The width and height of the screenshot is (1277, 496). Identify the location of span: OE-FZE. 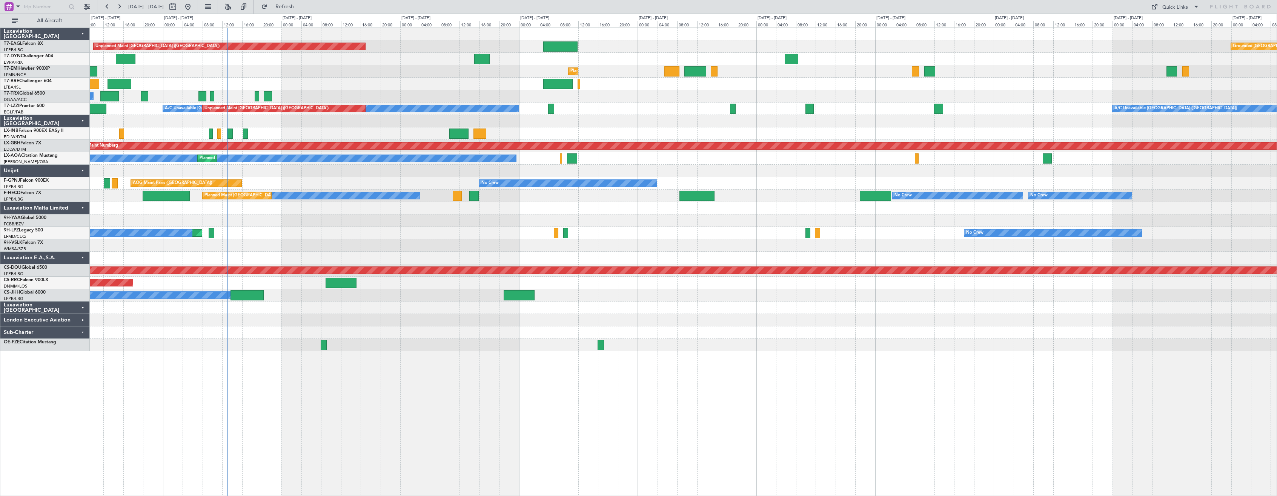
(12, 343).